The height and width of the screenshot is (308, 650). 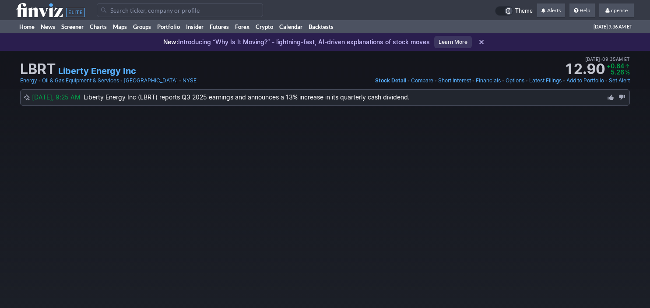 I want to click on a: Options, so click(x=515, y=81).